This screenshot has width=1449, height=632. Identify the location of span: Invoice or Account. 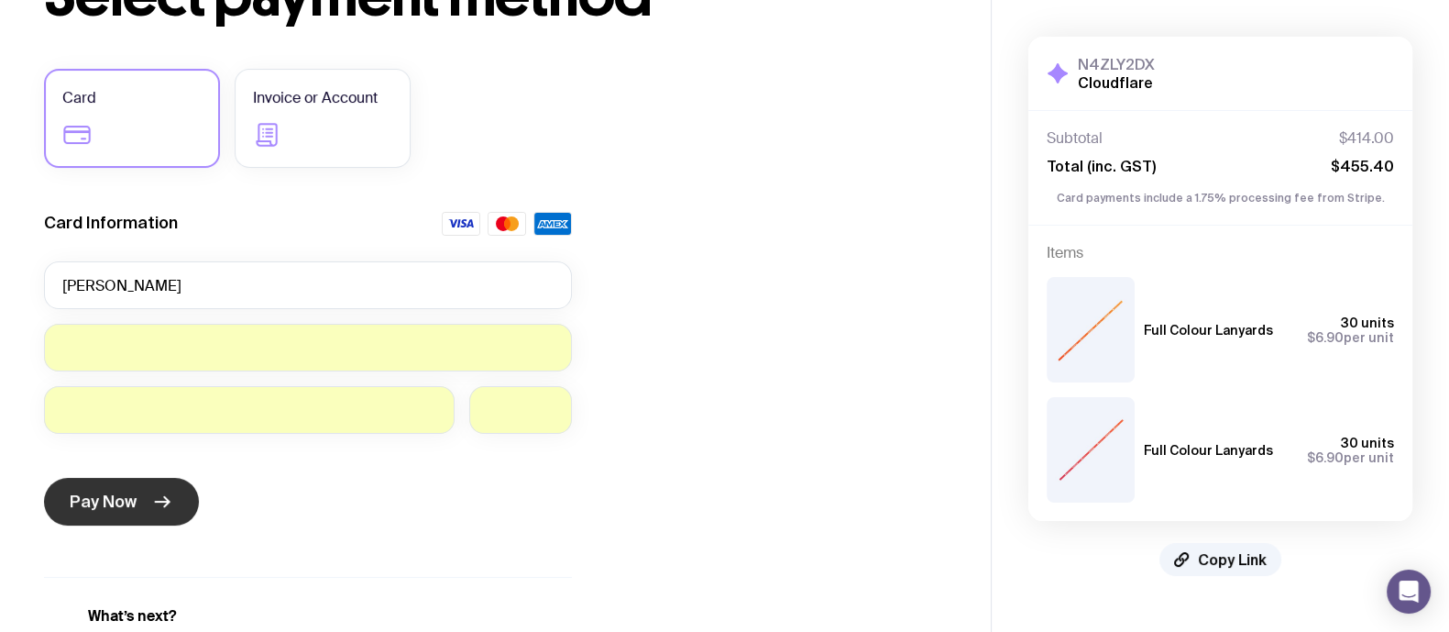
(315, 98).